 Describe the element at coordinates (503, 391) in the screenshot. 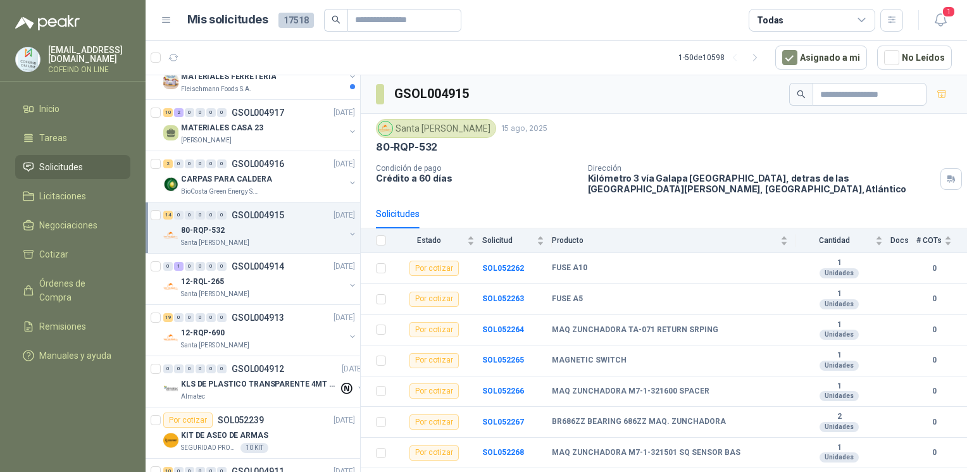

I see `b: SOL052266` at that location.